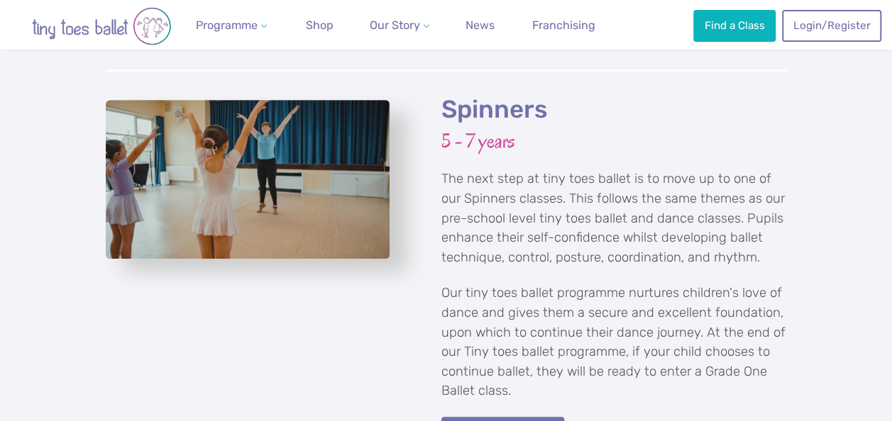  What do you see at coordinates (614, 219) in the screenshot?
I see `p: The next step at tiny toes ballet is to move up to one of our Spinners classes. This follows the ...` at bounding box center [614, 219].